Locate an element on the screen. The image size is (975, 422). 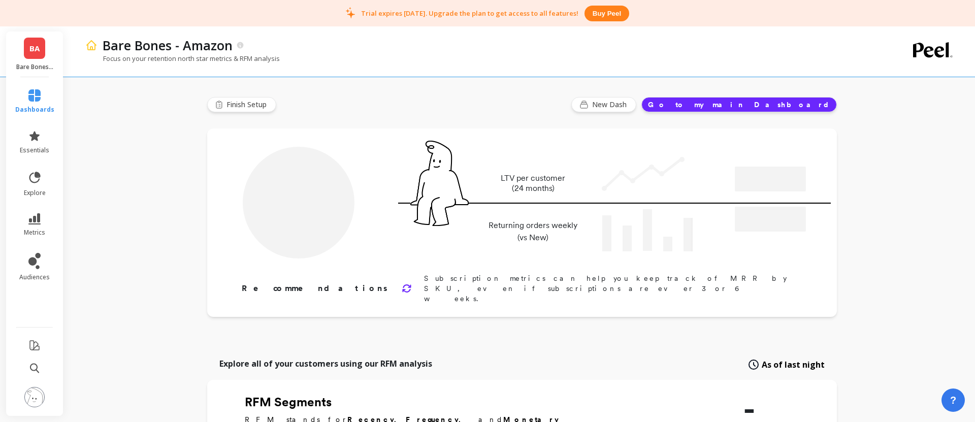
h2: RFM Segments is located at coordinates (418, 402).